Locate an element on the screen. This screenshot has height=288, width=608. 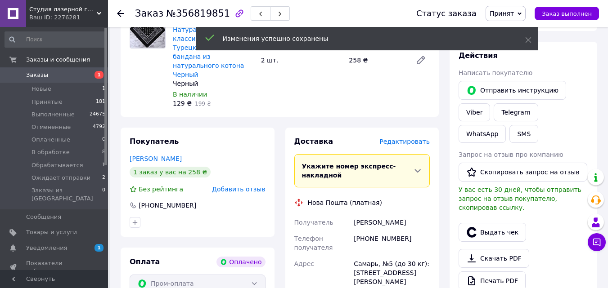
span: 24675 is located at coordinates (97, 115).